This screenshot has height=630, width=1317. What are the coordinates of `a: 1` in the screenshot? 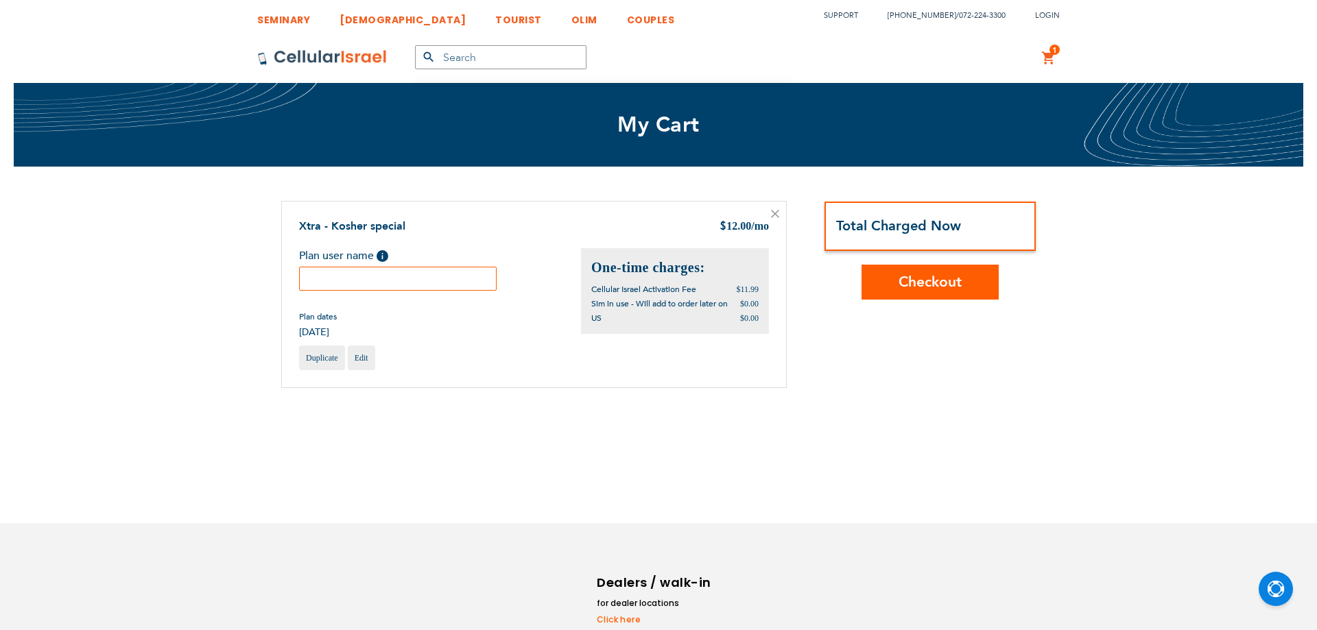 It's located at (1049, 58).